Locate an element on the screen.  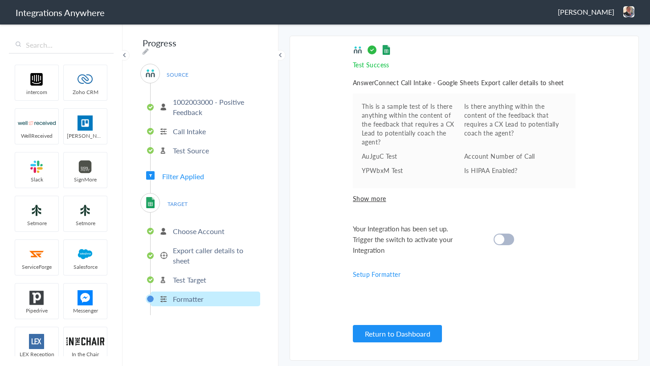
span: Your Integration has been set up. Trigger the switch to activate your Integration is located at coordinates (411, 239).